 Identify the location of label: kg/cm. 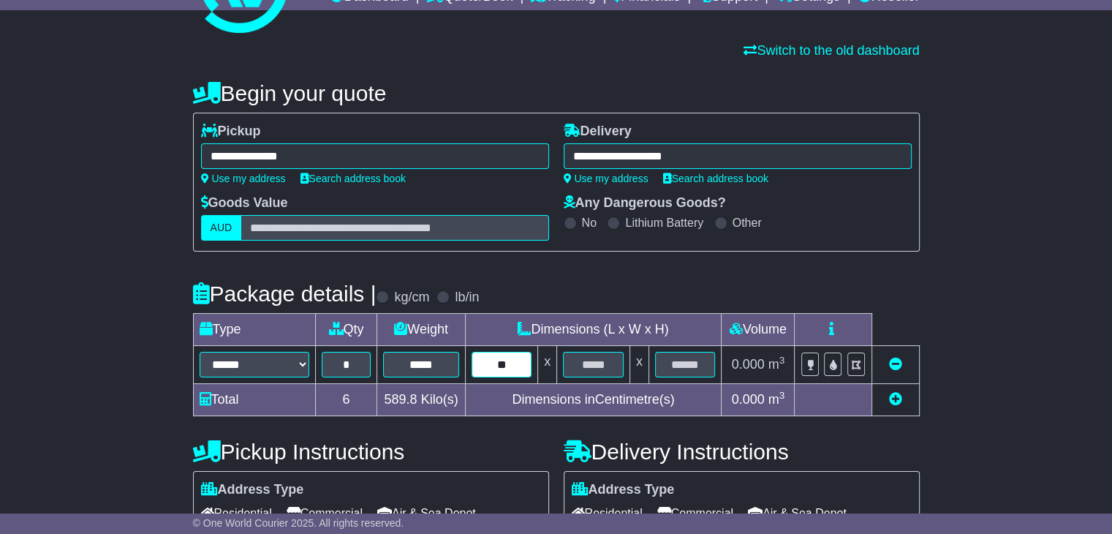
(412, 298).